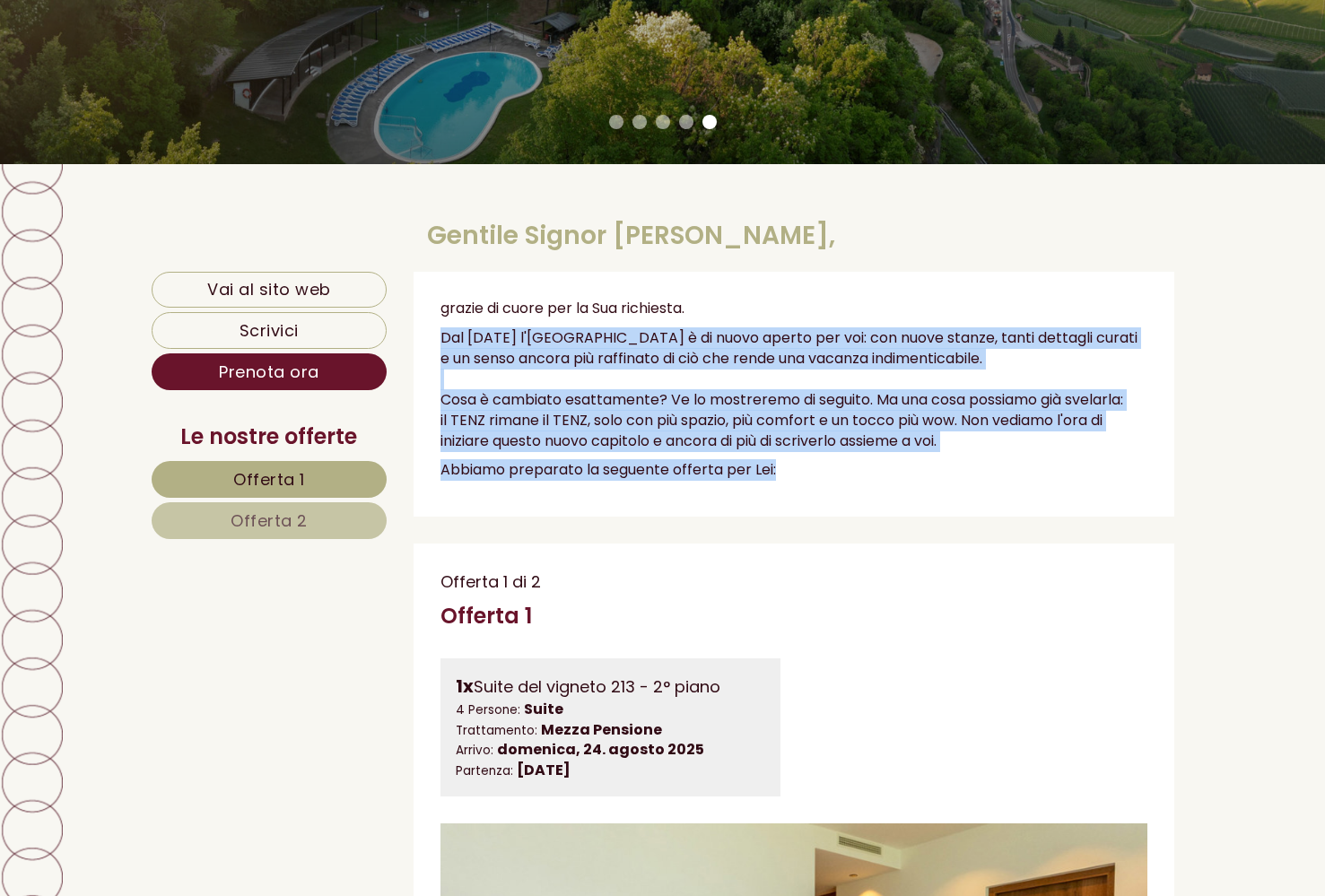 Image resolution: width=1325 pixels, height=896 pixels. What do you see at coordinates (794, 309) in the screenshot?
I see `p: grazie di cuore per la Sua richiesta.` at bounding box center [794, 309].